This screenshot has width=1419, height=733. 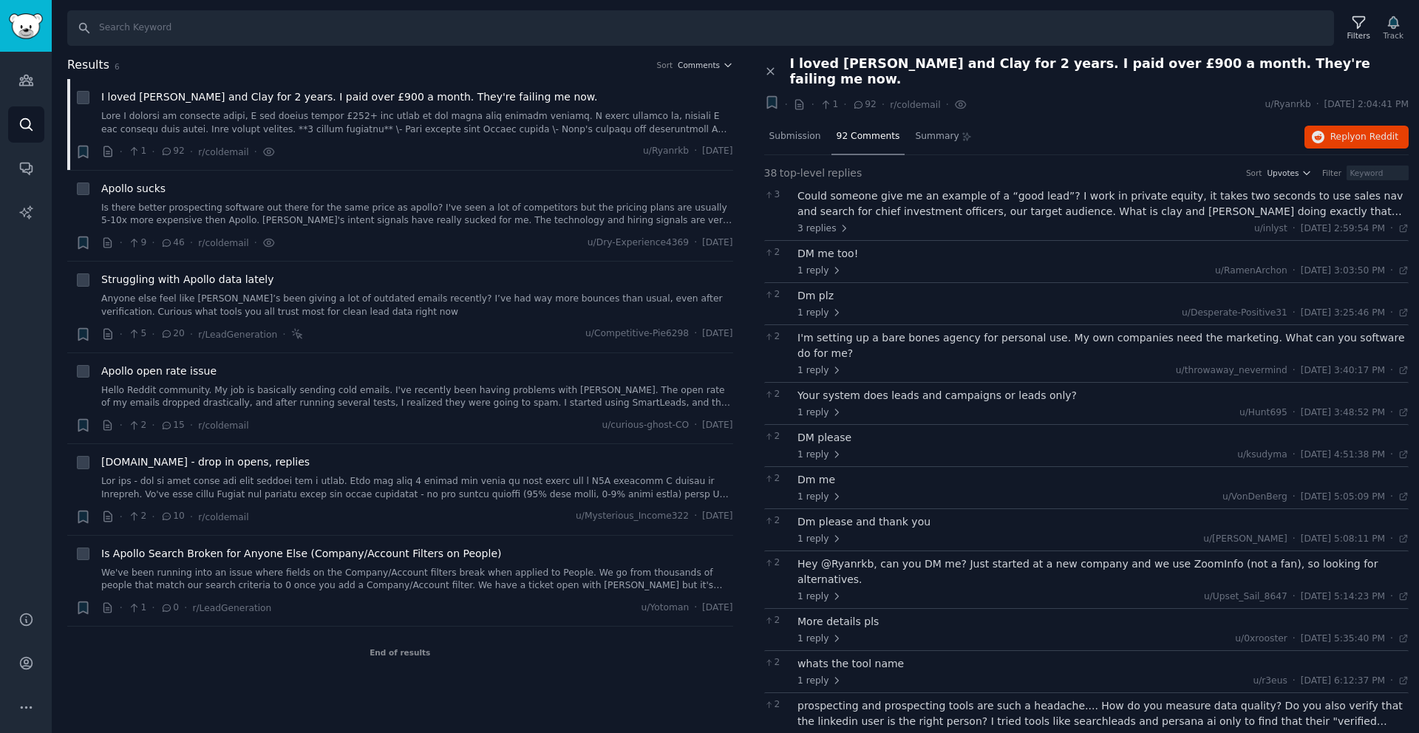 What do you see at coordinates (187, 279) in the screenshot?
I see `a: Struggling with Apollo data lately` at bounding box center [187, 279].